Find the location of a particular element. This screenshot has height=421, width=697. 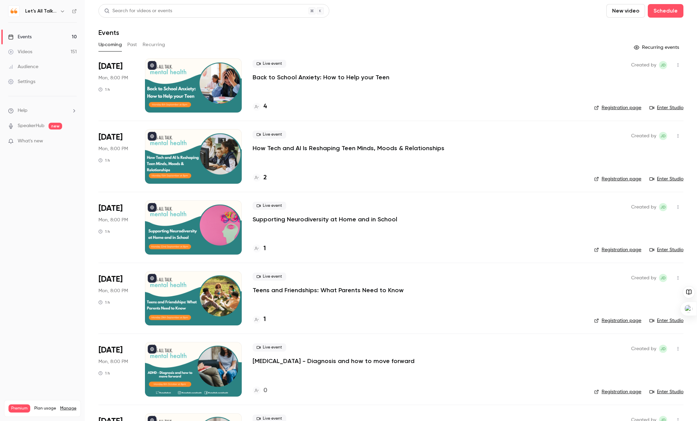

p: Supporting Neurodiversity at Home and in School is located at coordinates (325, 220).